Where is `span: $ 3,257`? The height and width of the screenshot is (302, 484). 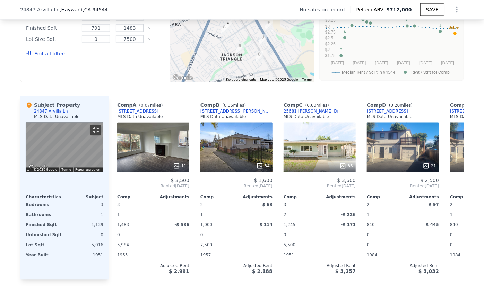 span: $ 3,257 is located at coordinates (345, 272).